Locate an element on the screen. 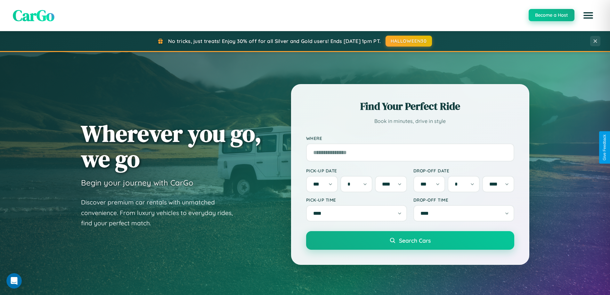 The image size is (610, 295). p: Discover premium car rentals with unmatched convenience. From luxury vehicles to everyday rides, ... is located at coordinates (161, 212).